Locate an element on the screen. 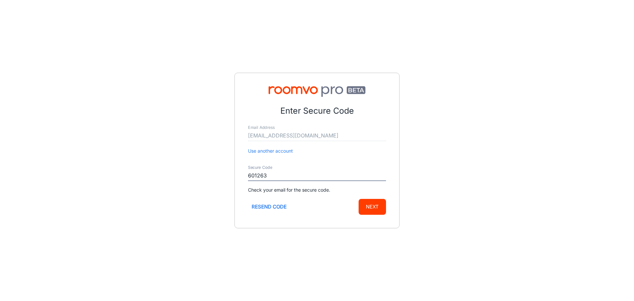 This screenshot has width=634, height=301. button: Resend code is located at coordinates (269, 207).